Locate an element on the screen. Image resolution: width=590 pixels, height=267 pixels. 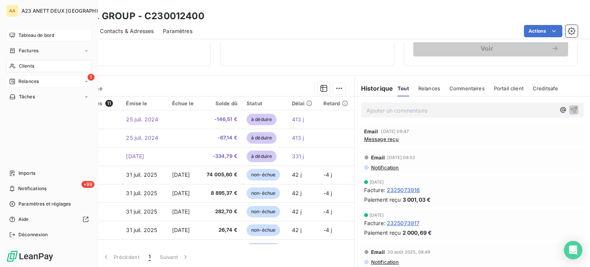
span: Paramètres is located at coordinates (177, 31).